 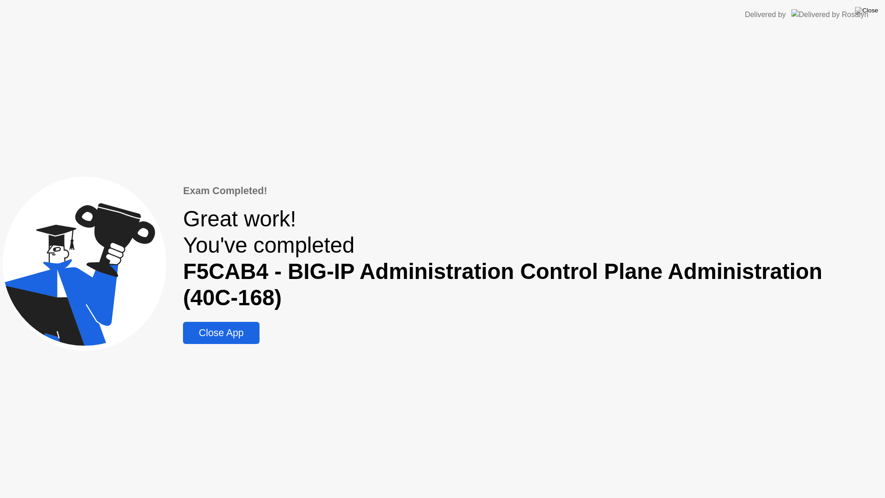 What do you see at coordinates (829, 14) in the screenshot?
I see `img: Delivered by Rosalyn` at bounding box center [829, 14].